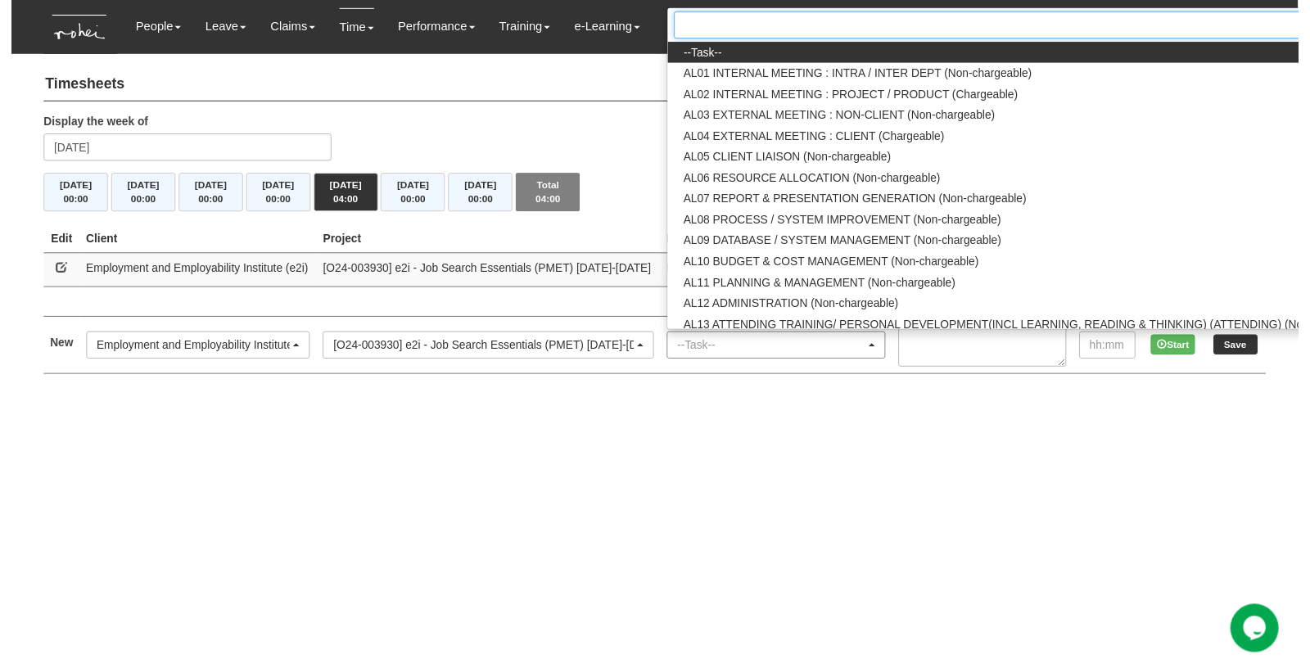 Image resolution: width=1310 pixels, height=668 pixels. Describe the element at coordinates (351, 27) in the screenshot. I see `a: Time` at that location.